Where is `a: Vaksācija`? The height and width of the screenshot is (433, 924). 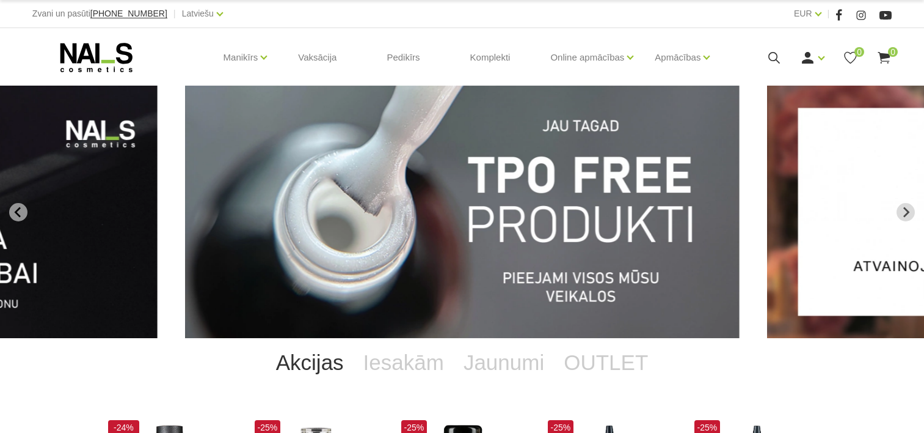
a: Vaksācija is located at coordinates (317, 57).